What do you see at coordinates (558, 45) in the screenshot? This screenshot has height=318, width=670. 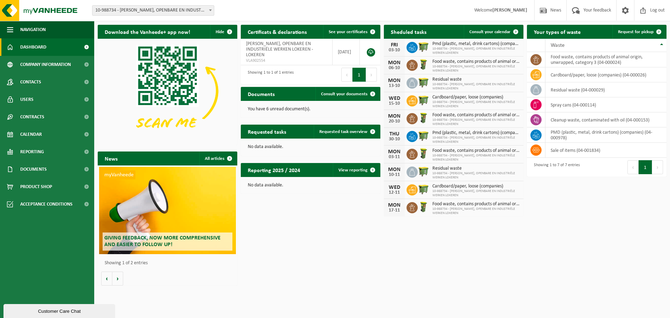 I see `span: Waste` at bounding box center [558, 45].